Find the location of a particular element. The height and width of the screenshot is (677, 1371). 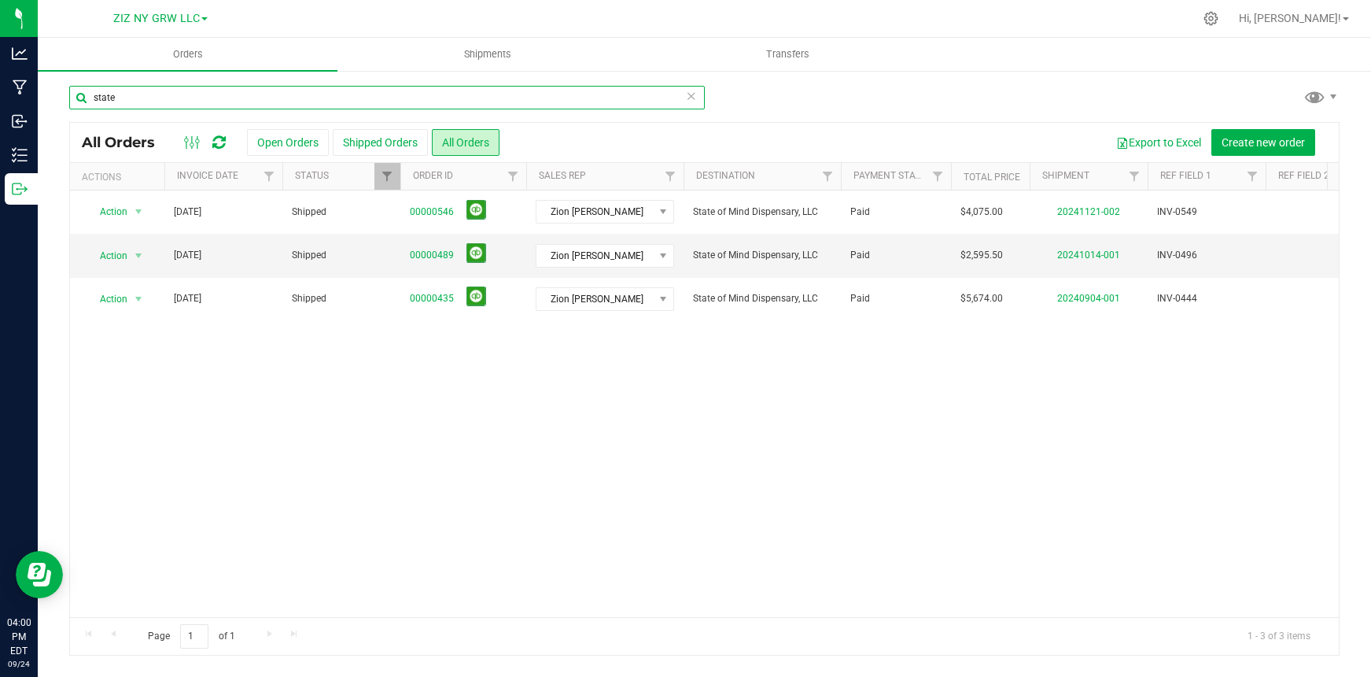

a: Shipments is located at coordinates (487, 54).